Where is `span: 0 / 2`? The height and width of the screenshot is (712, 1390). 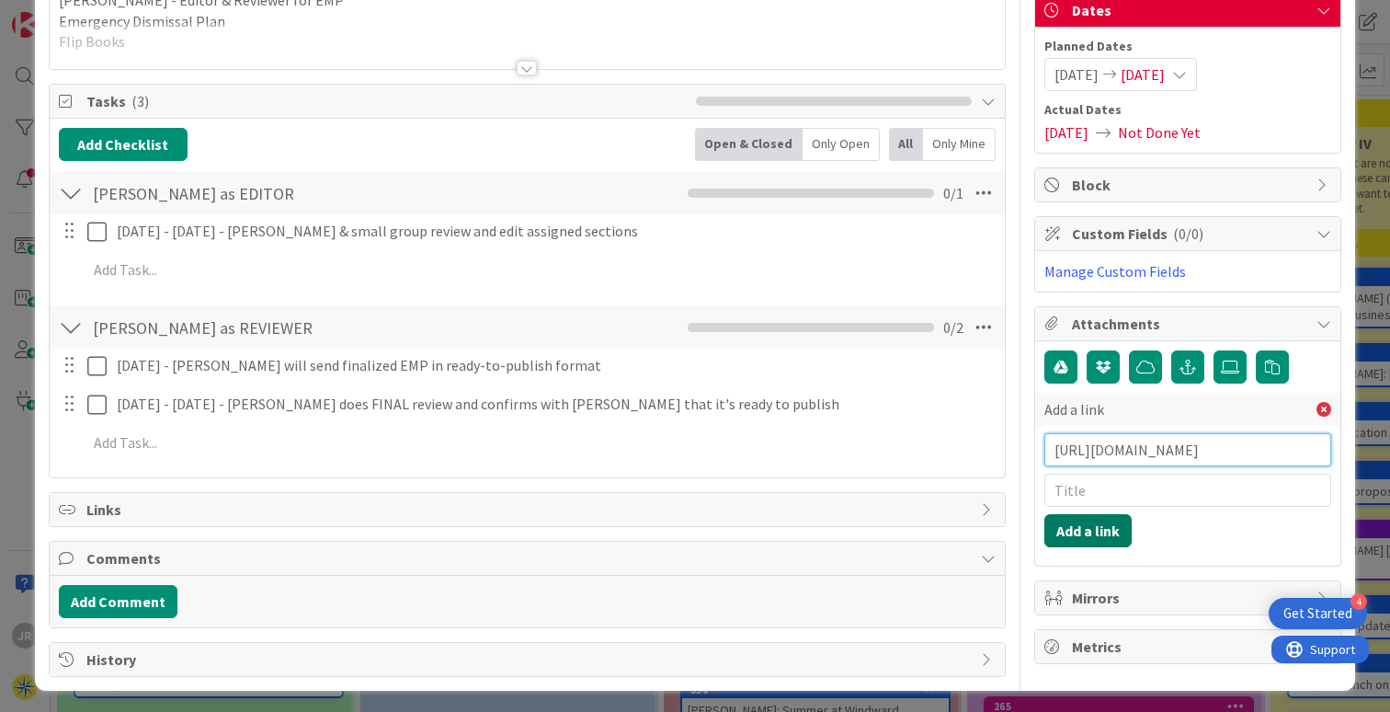 span: 0 / 2 is located at coordinates (953, 327).